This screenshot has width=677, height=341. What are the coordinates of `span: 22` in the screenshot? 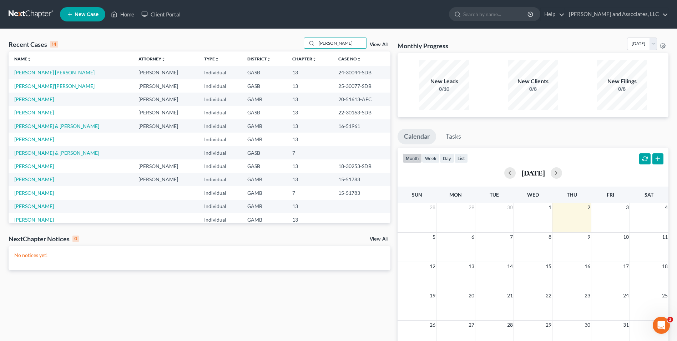 It's located at (549, 295).